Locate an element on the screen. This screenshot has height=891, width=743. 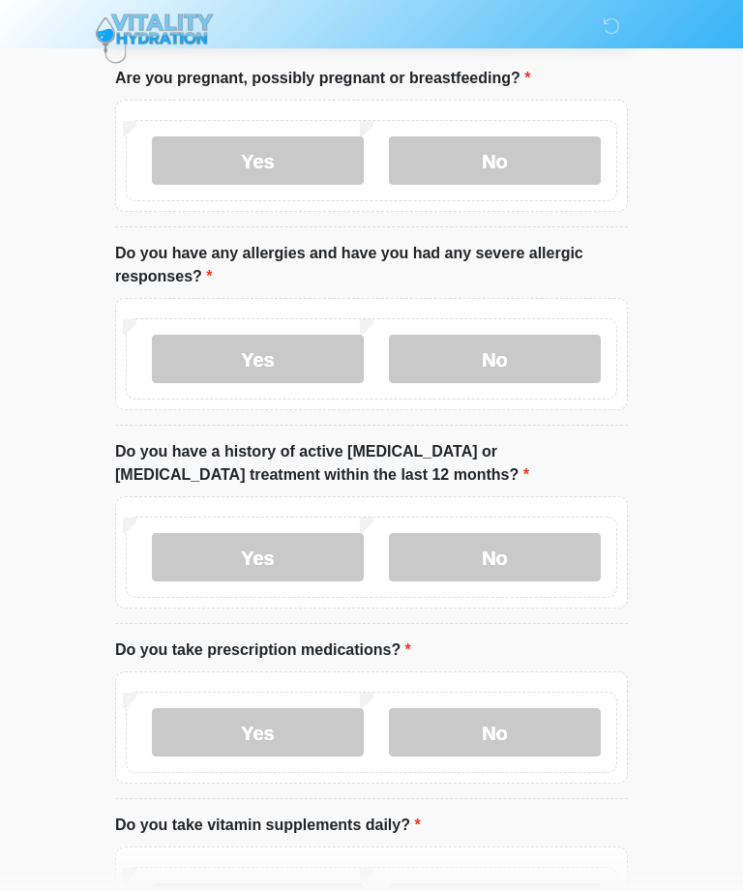
label: Do you take vitamin supplements daily? is located at coordinates (268, 826).